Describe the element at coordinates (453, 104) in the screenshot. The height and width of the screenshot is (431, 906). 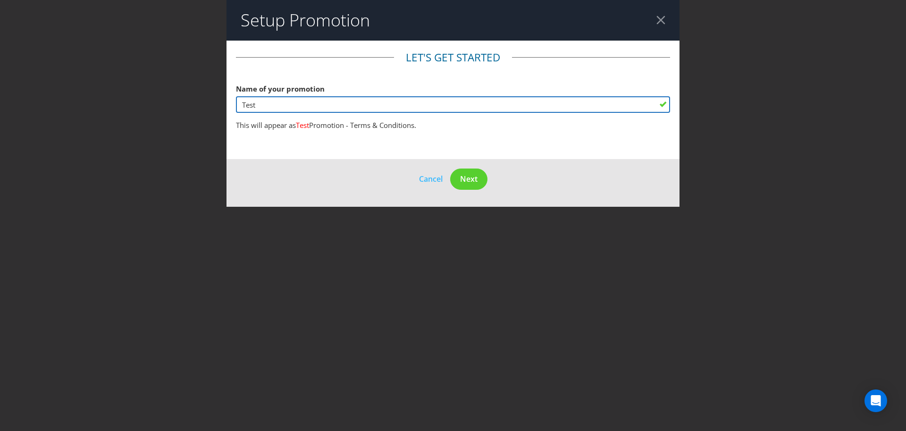
I see `input: e.g. My Promotion` at that location.